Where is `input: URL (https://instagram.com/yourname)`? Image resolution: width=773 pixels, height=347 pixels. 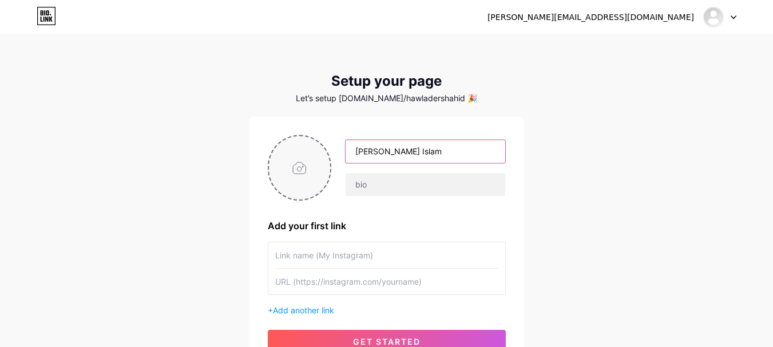 input: URL (https://instagram.com/yourname) is located at coordinates (387, 282).